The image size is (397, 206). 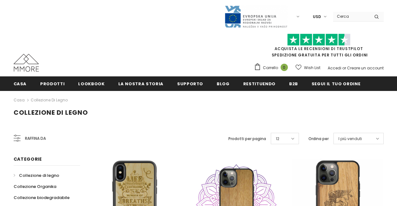 I want to click on span: Raffina da, so click(x=35, y=138).